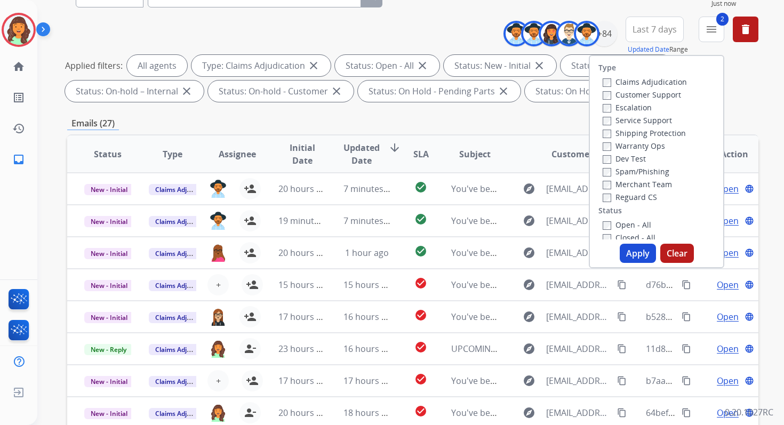 The width and height of the screenshot is (784, 425). I want to click on mat-icon: inbox, so click(19, 159).